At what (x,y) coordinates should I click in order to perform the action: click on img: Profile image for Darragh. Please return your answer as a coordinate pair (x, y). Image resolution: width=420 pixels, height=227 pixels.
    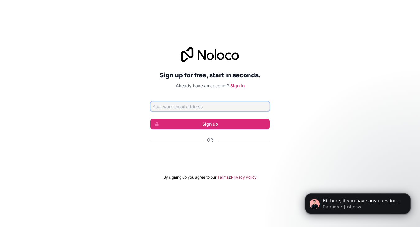
    Looking at the image, I should click on (19, 24).